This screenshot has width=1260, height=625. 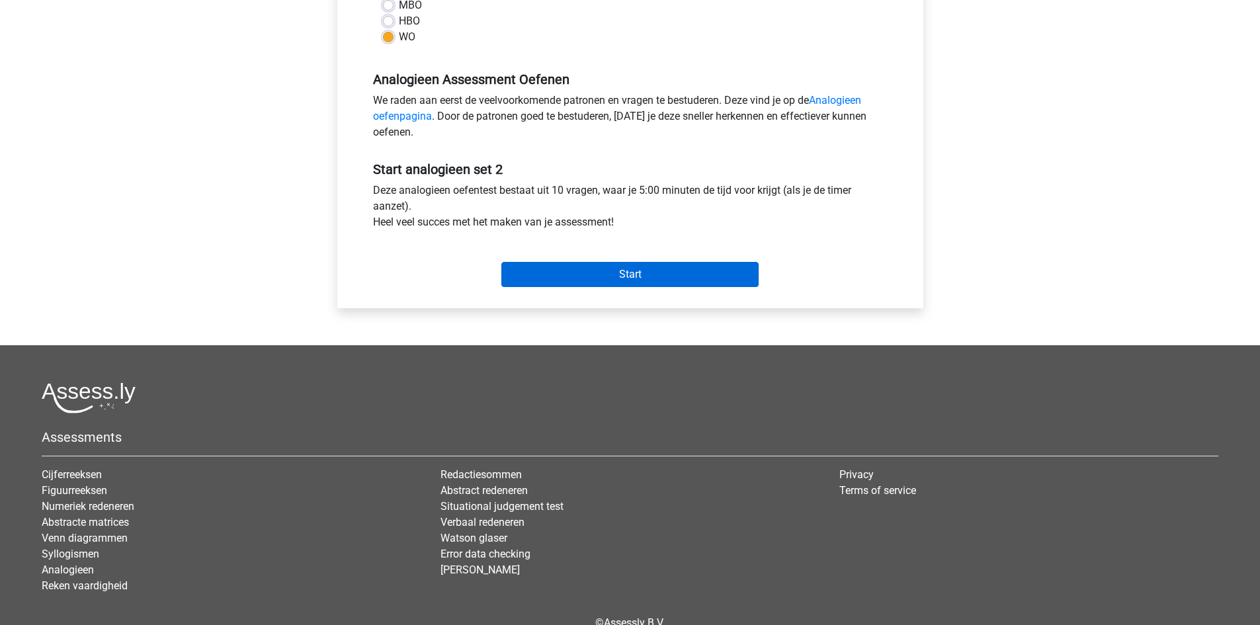 I want to click on a: Redactiesommen, so click(x=481, y=474).